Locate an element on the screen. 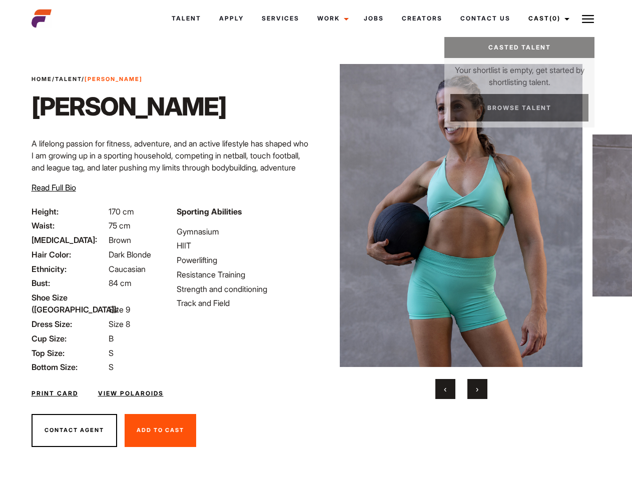 The width and height of the screenshot is (632, 480). strong: Sporting Abilities is located at coordinates (209, 212).